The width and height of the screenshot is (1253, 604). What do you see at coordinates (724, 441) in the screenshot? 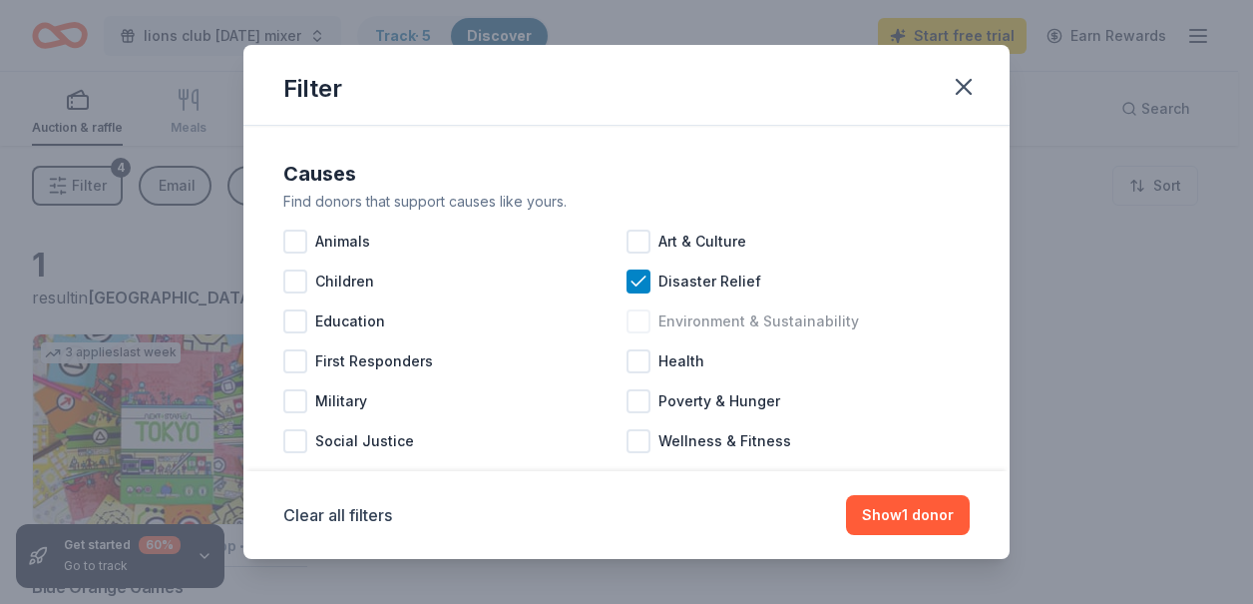
I see `span: Wellness & Fitness` at bounding box center [724, 441].